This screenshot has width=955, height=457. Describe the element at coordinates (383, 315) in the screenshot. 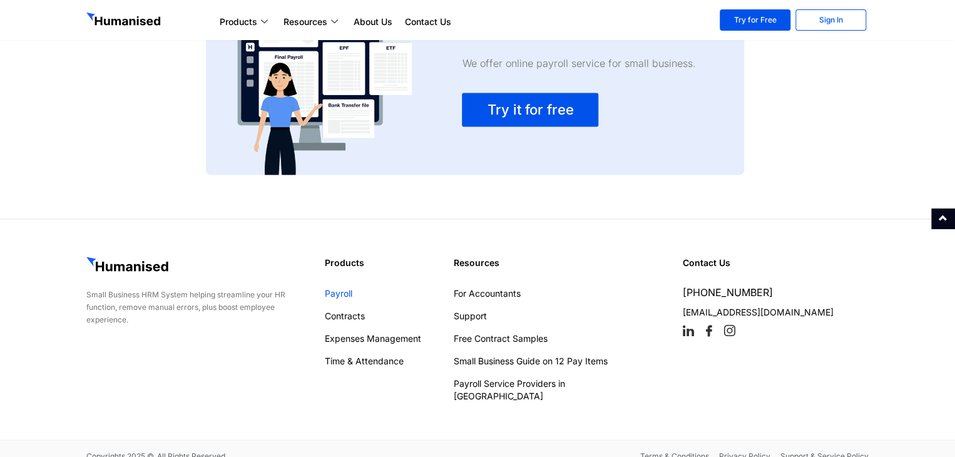

I see `a: Contracts` at that location.